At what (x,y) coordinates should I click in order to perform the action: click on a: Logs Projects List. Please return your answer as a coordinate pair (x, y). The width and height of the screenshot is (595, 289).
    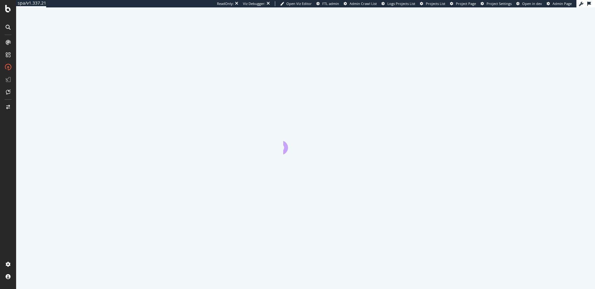
    Looking at the image, I should click on (398, 4).